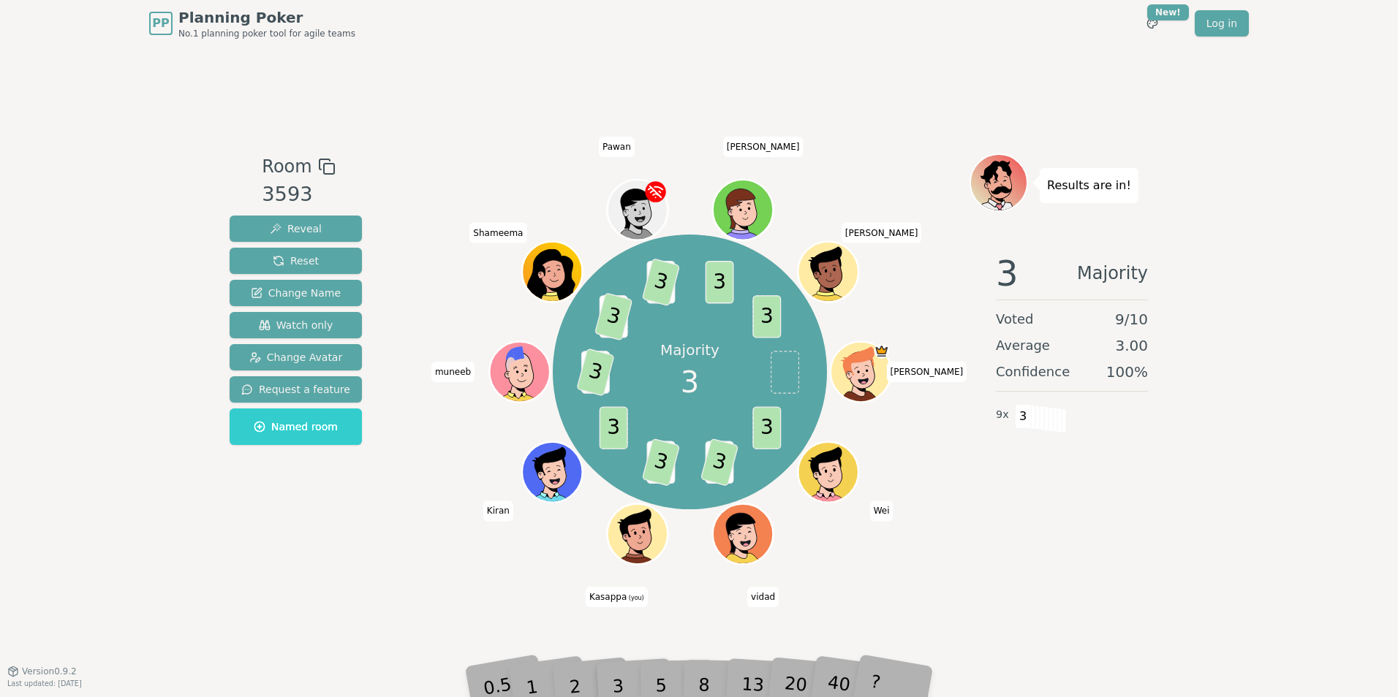  Describe the element at coordinates (881, 351) in the screenshot. I see `span: Sarah is the host` at that location.